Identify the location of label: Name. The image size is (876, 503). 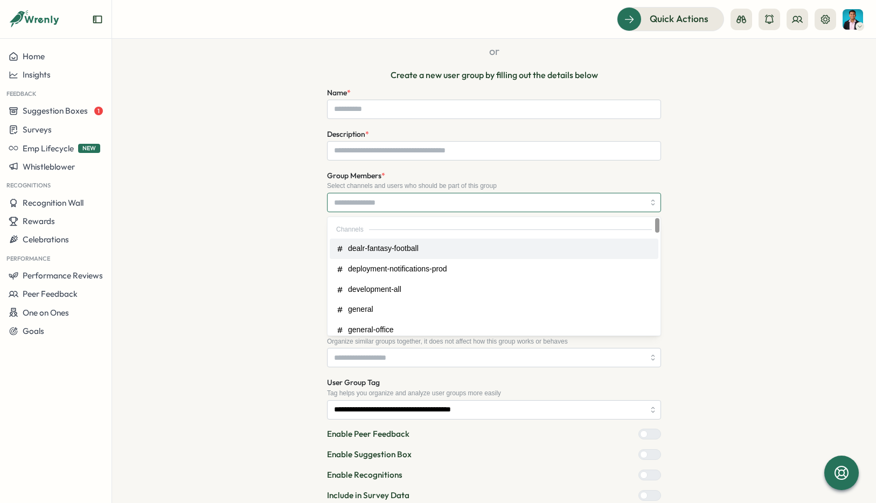
(339, 93).